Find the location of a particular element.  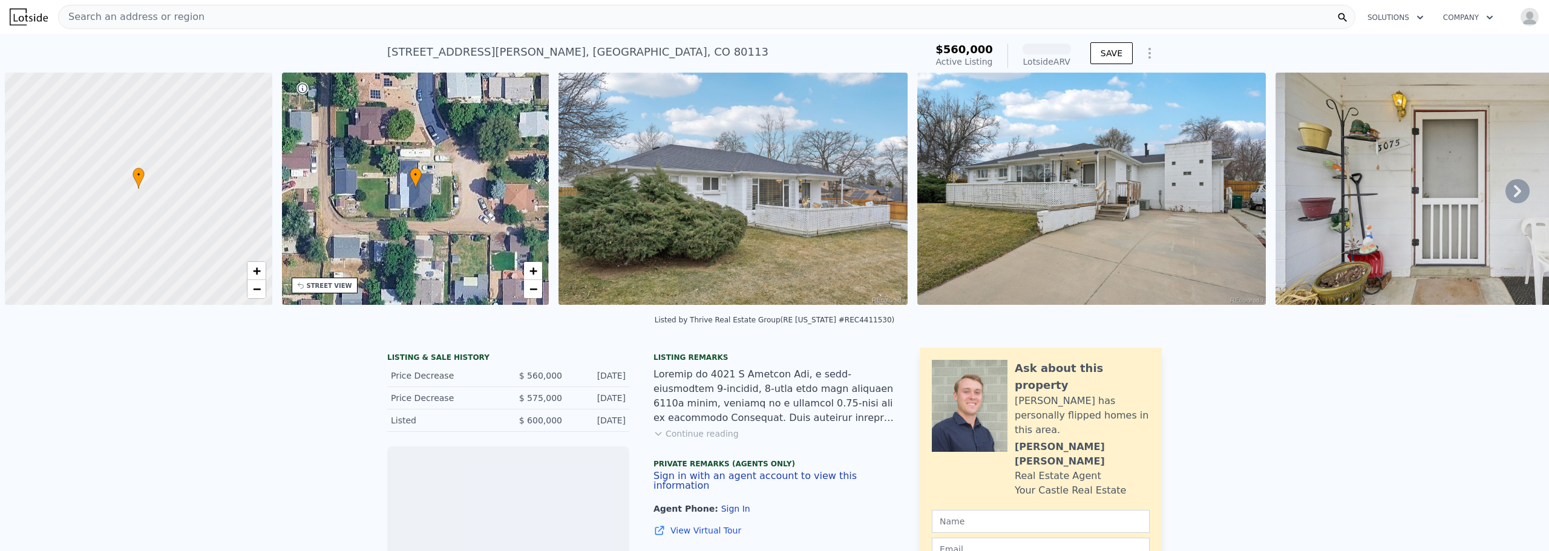

span: $ 575,000 is located at coordinates (540, 398).